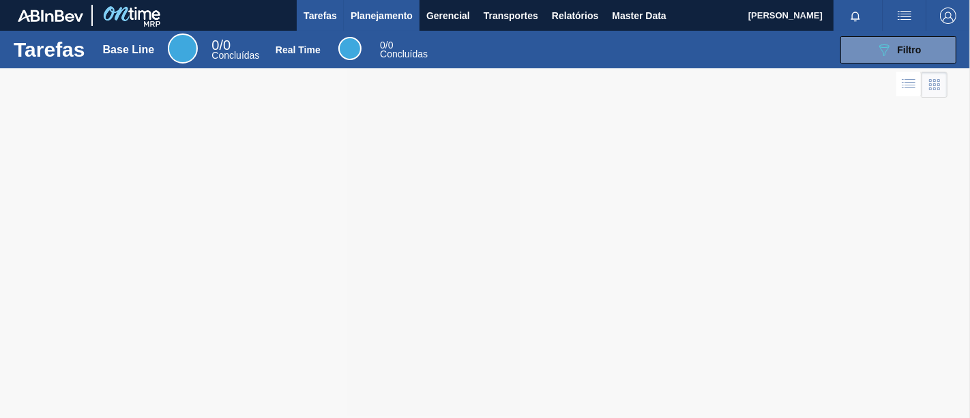  I want to click on span: Transportes, so click(511, 16).